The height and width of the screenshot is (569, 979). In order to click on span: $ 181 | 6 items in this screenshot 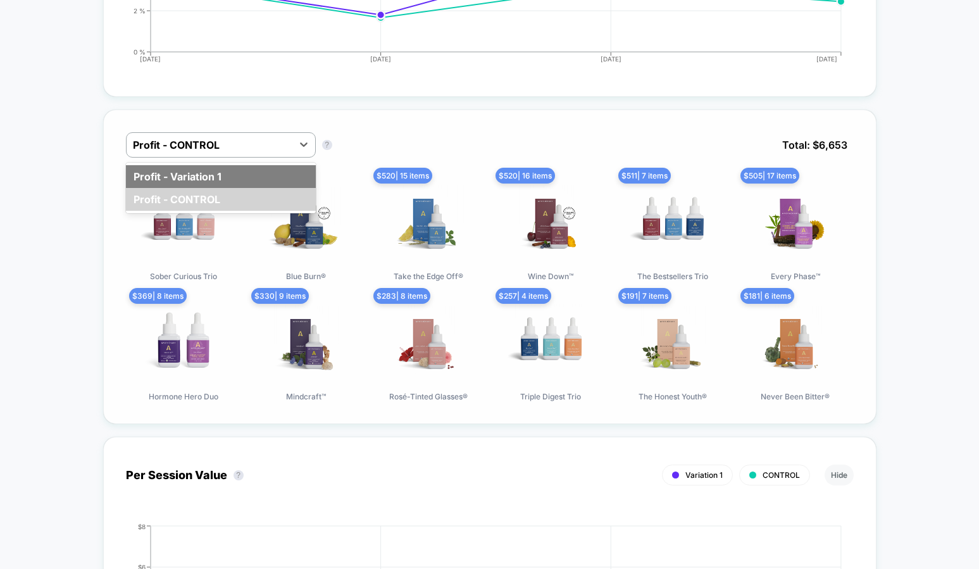, I will do `click(767, 296)`.